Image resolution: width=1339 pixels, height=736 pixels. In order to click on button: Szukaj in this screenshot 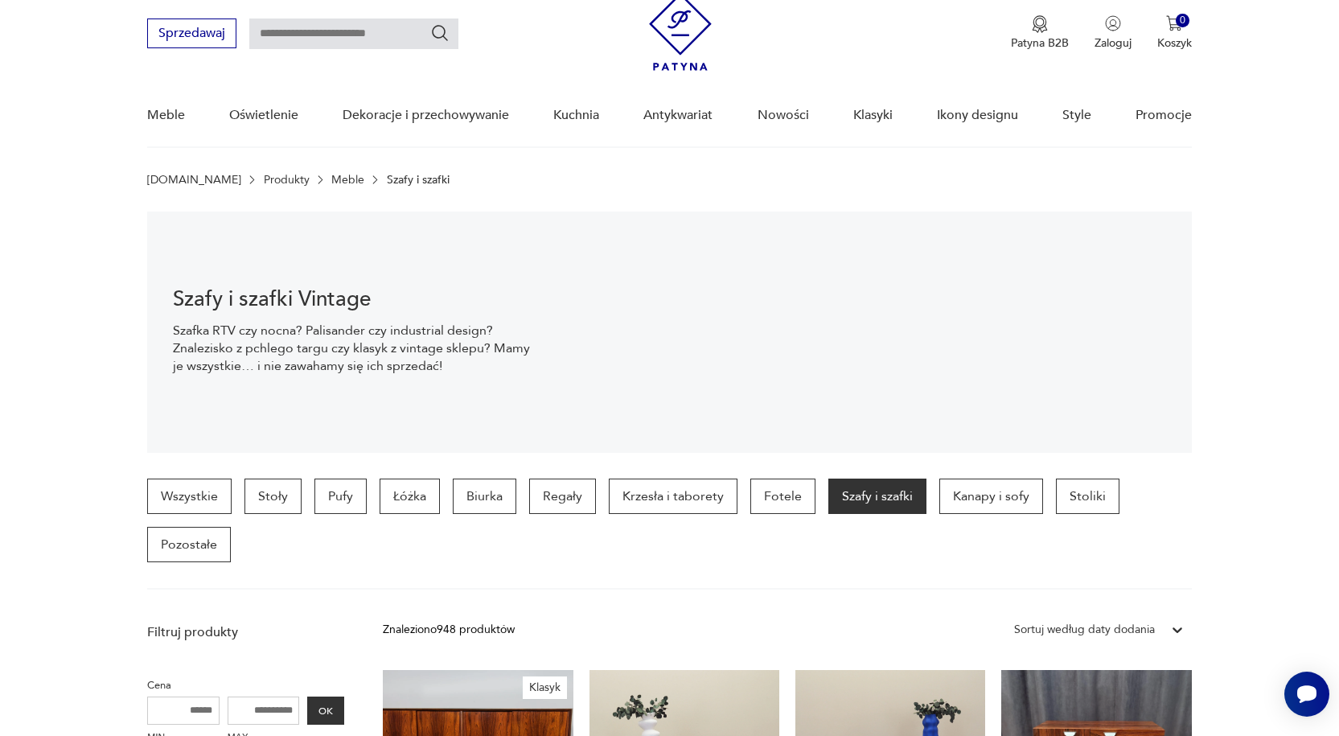, I will do `click(440, 33)`.